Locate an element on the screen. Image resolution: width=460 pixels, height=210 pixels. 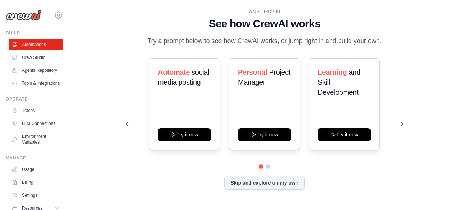
span: Personal is located at coordinates (252, 72).